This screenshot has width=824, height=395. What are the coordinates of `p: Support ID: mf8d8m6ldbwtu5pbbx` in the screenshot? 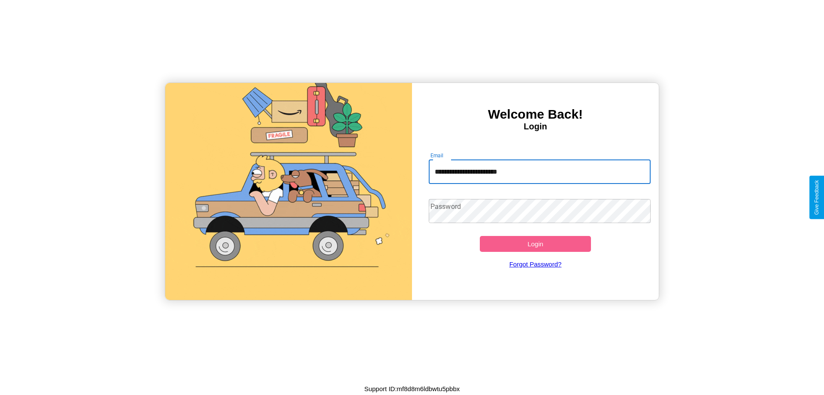 It's located at (412, 388).